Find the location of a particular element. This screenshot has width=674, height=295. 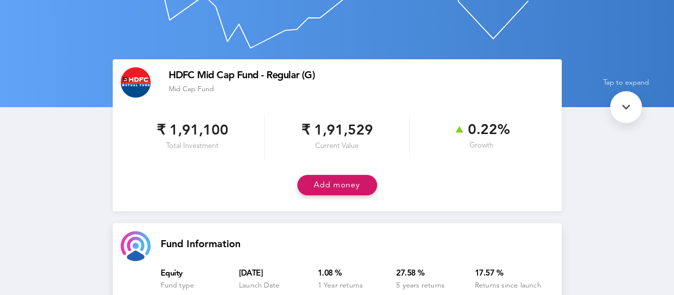

span: Mid Cap Fund is located at coordinates (191, 89).